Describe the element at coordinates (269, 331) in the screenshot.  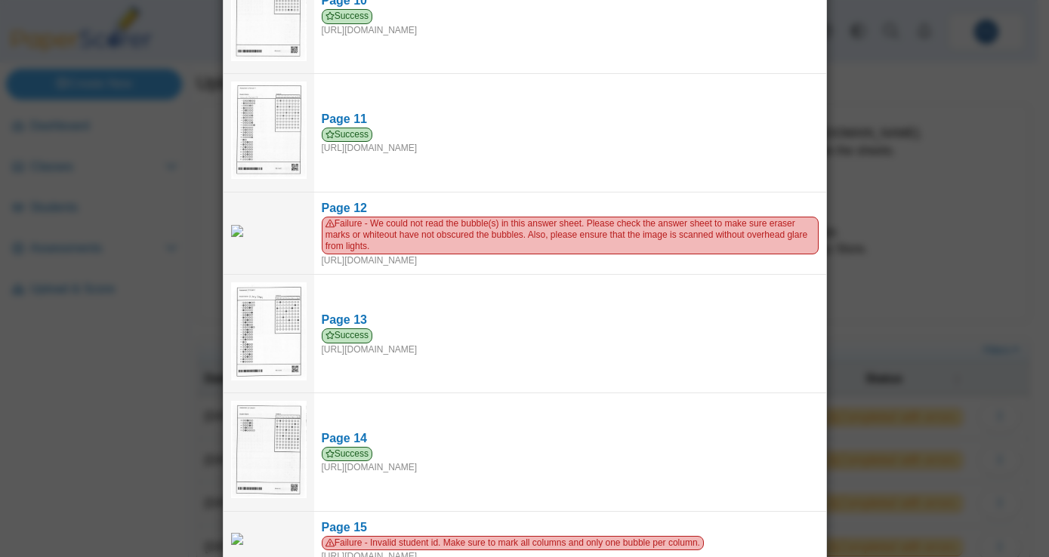
I see `img: 3146180_SEPTEMBER_15_2025T19_43_33_585000000.jpeg` at that location.